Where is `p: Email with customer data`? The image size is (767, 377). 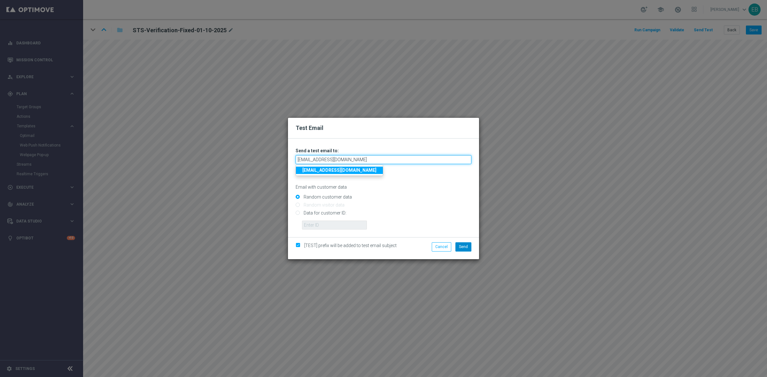
p: Email with customer data is located at coordinates (383, 187).